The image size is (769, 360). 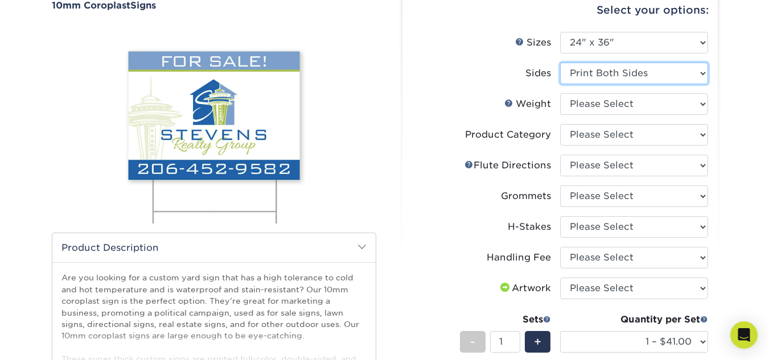 What do you see at coordinates (506, 320) in the screenshot?
I see `div: Sets` at bounding box center [506, 320].